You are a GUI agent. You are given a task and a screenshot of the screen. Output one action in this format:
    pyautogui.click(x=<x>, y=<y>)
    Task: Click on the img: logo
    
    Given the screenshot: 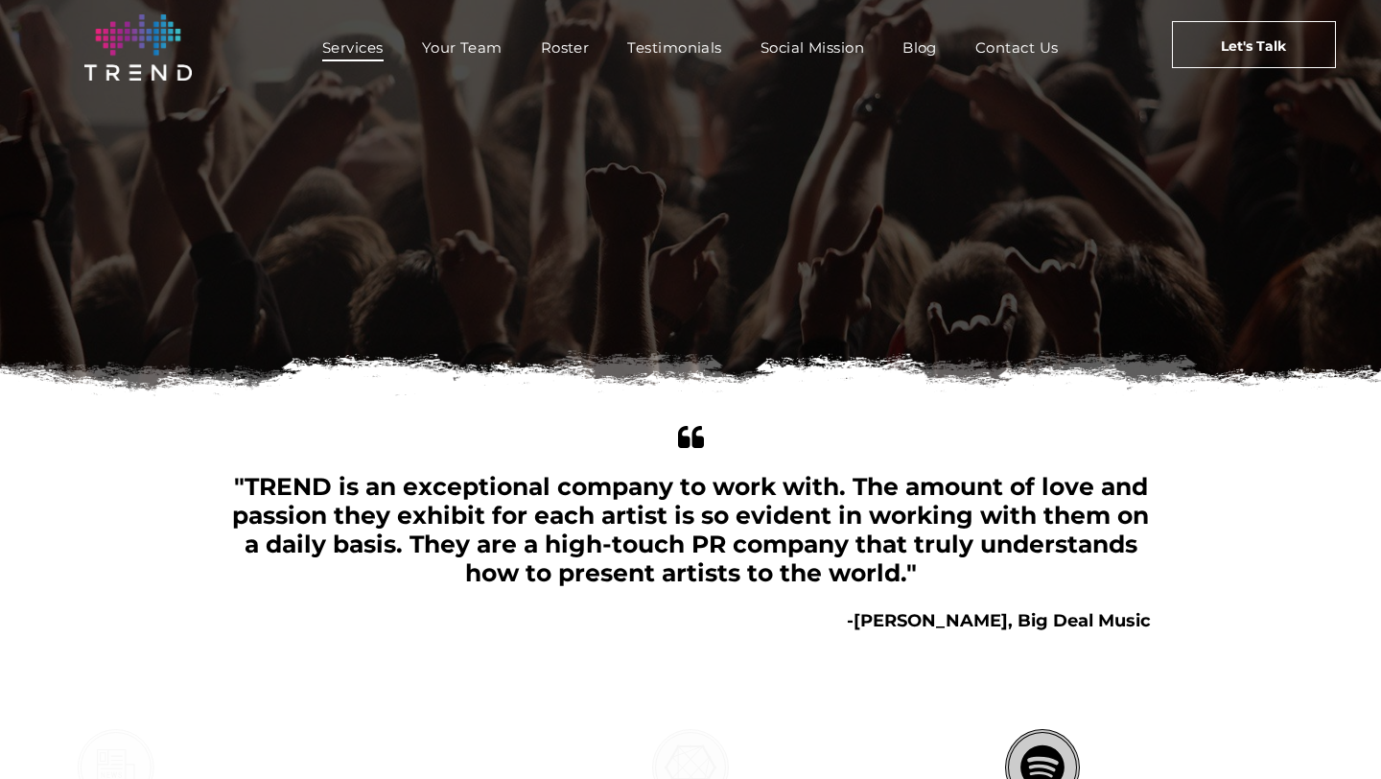 What is the action you would take?
    pyautogui.click(x=138, y=47)
    